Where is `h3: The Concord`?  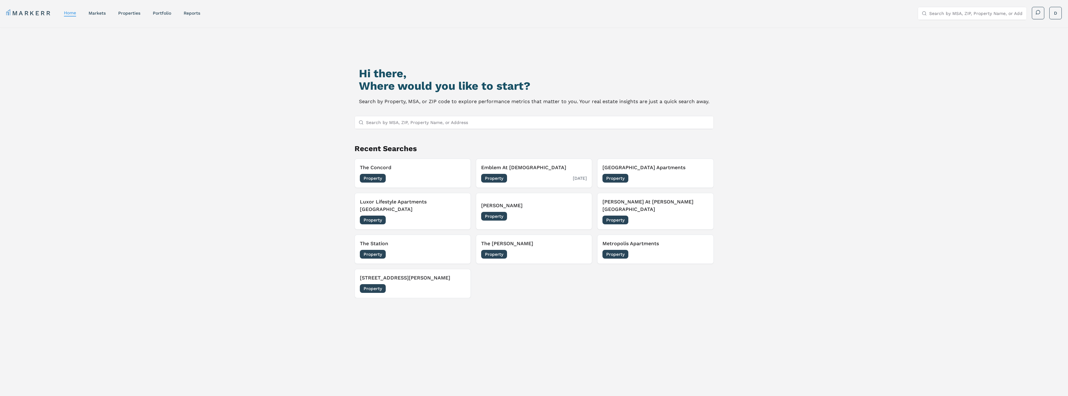 h3: The Concord is located at coordinates (413, 168).